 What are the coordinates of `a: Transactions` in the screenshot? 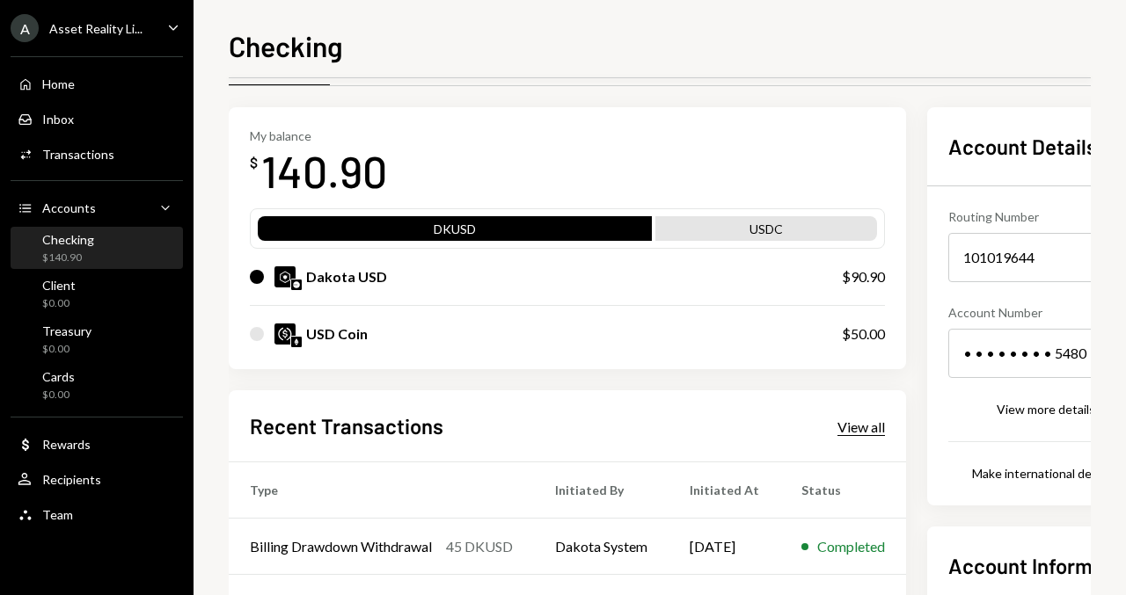 It's located at (97, 154).